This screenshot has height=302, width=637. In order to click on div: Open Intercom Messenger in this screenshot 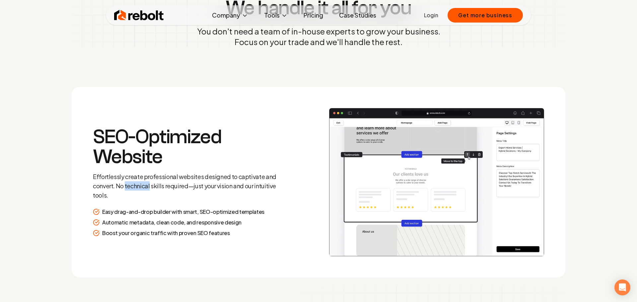, I will do `click(622, 287)`.